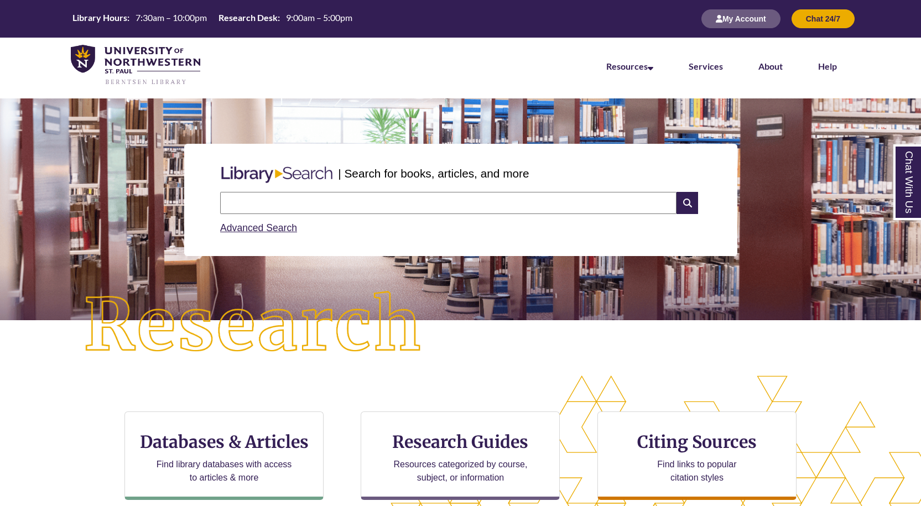  What do you see at coordinates (696, 471) in the screenshot?
I see `p: Find links to popular citation styles` at bounding box center [696, 471].